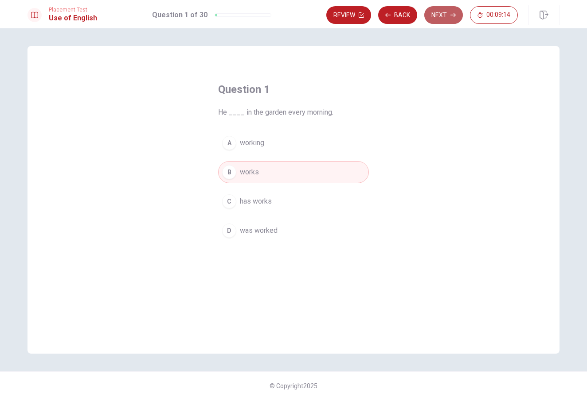 This screenshot has height=393, width=587. What do you see at coordinates (397, 15) in the screenshot?
I see `button: Back` at bounding box center [397, 15].